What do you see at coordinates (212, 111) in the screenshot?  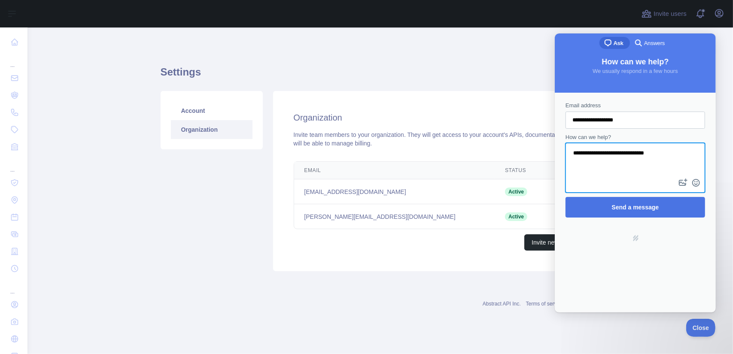 I see `a: Account` at bounding box center [212, 111].